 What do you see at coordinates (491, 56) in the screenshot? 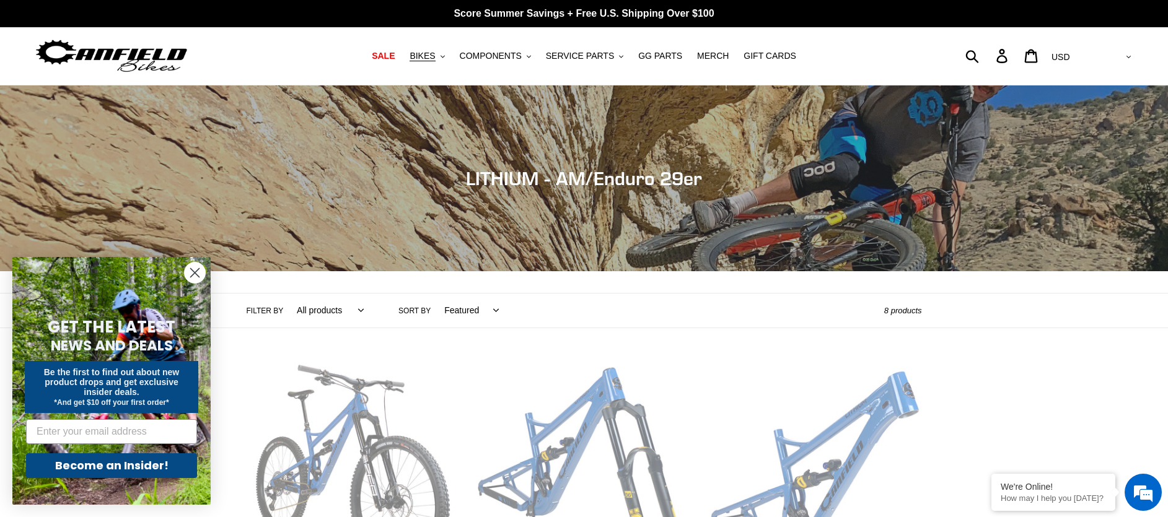
I see `span: COMPONENTS` at bounding box center [491, 56].